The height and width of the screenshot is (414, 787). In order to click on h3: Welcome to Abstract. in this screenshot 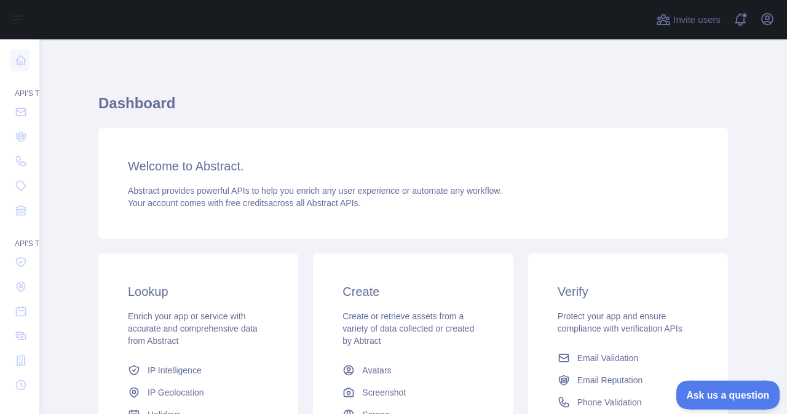, I will do `click(413, 166)`.